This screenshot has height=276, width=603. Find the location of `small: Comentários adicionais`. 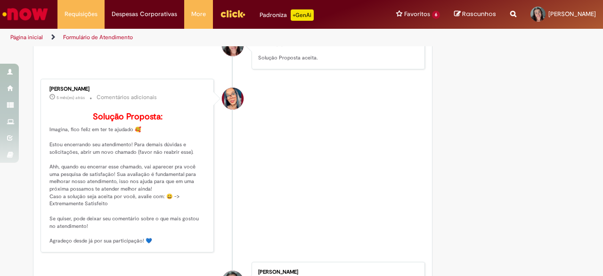

small: Comentários adicionais is located at coordinates (127, 97).